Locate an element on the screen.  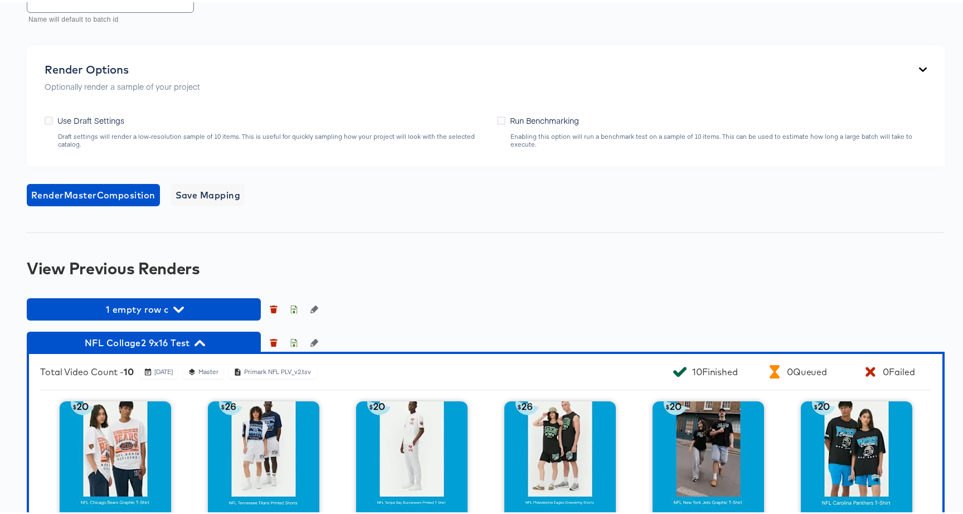
div: Render Options is located at coordinates (122, 67).